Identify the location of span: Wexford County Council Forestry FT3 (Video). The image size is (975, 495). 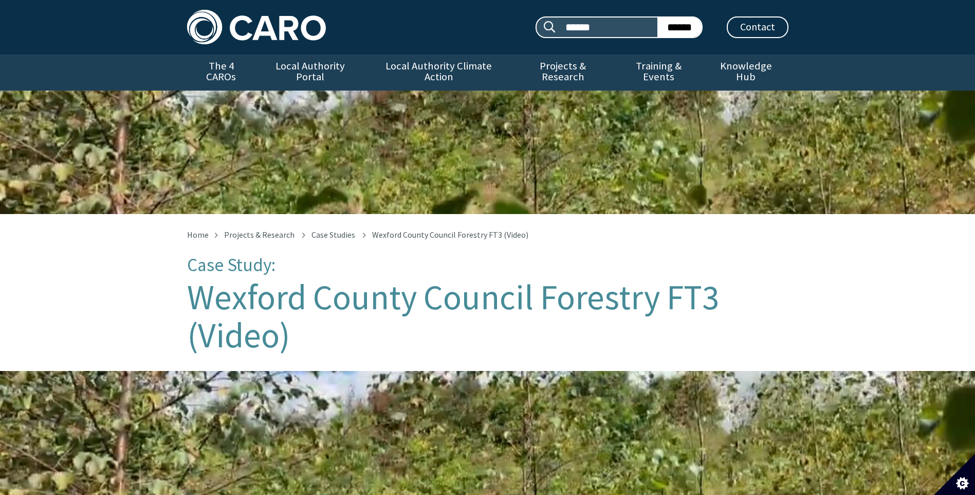
(450, 234).